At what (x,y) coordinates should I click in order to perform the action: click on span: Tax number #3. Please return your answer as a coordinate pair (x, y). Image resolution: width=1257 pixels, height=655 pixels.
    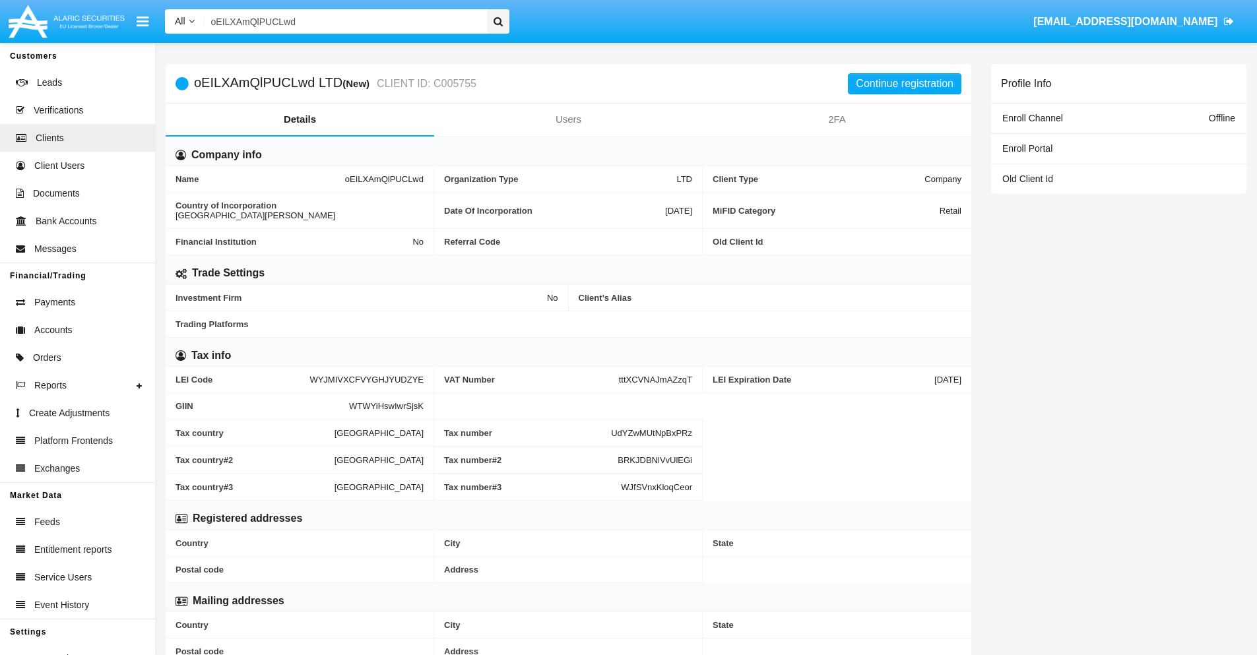
    Looking at the image, I should click on (532, 487).